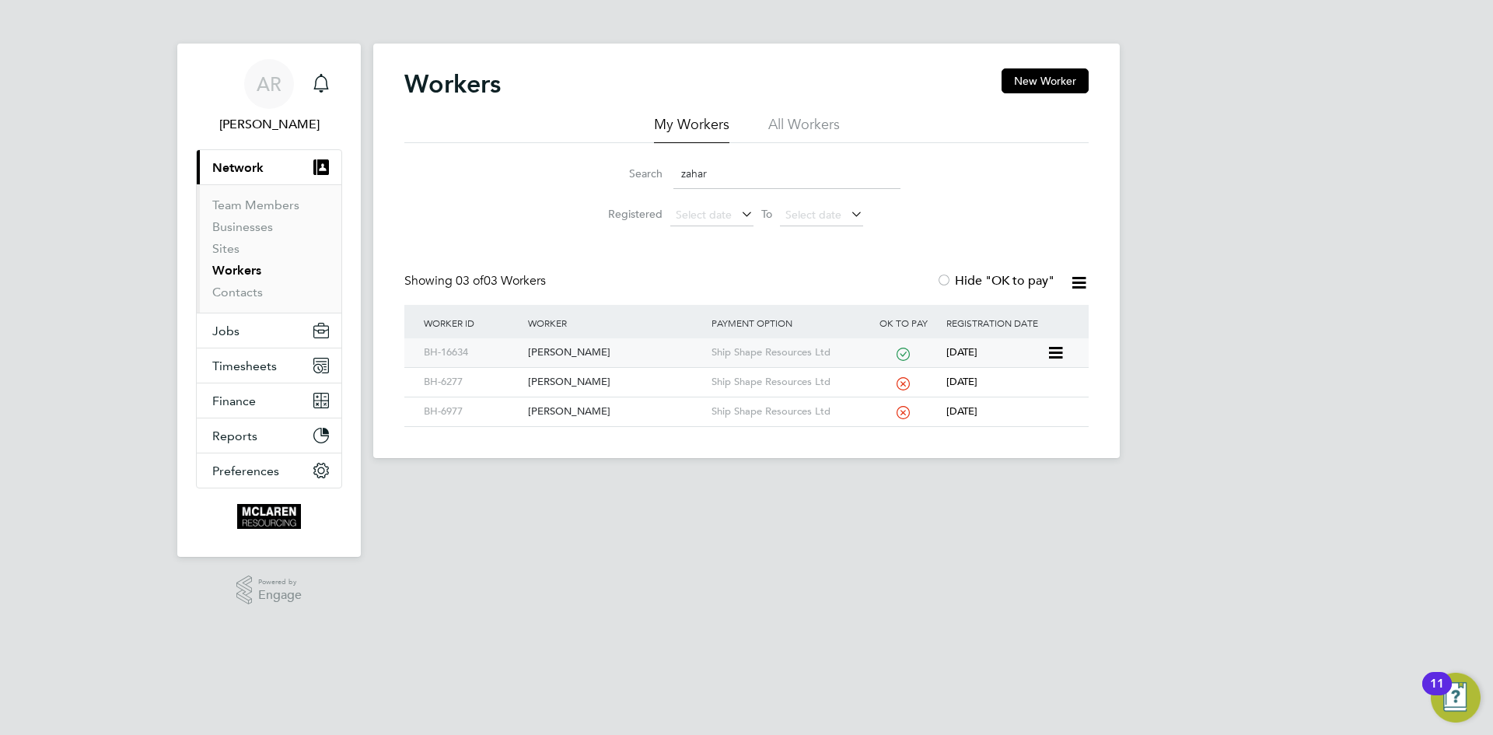  What do you see at coordinates (477, 281) in the screenshot?
I see `div: Showing` at bounding box center [477, 281].